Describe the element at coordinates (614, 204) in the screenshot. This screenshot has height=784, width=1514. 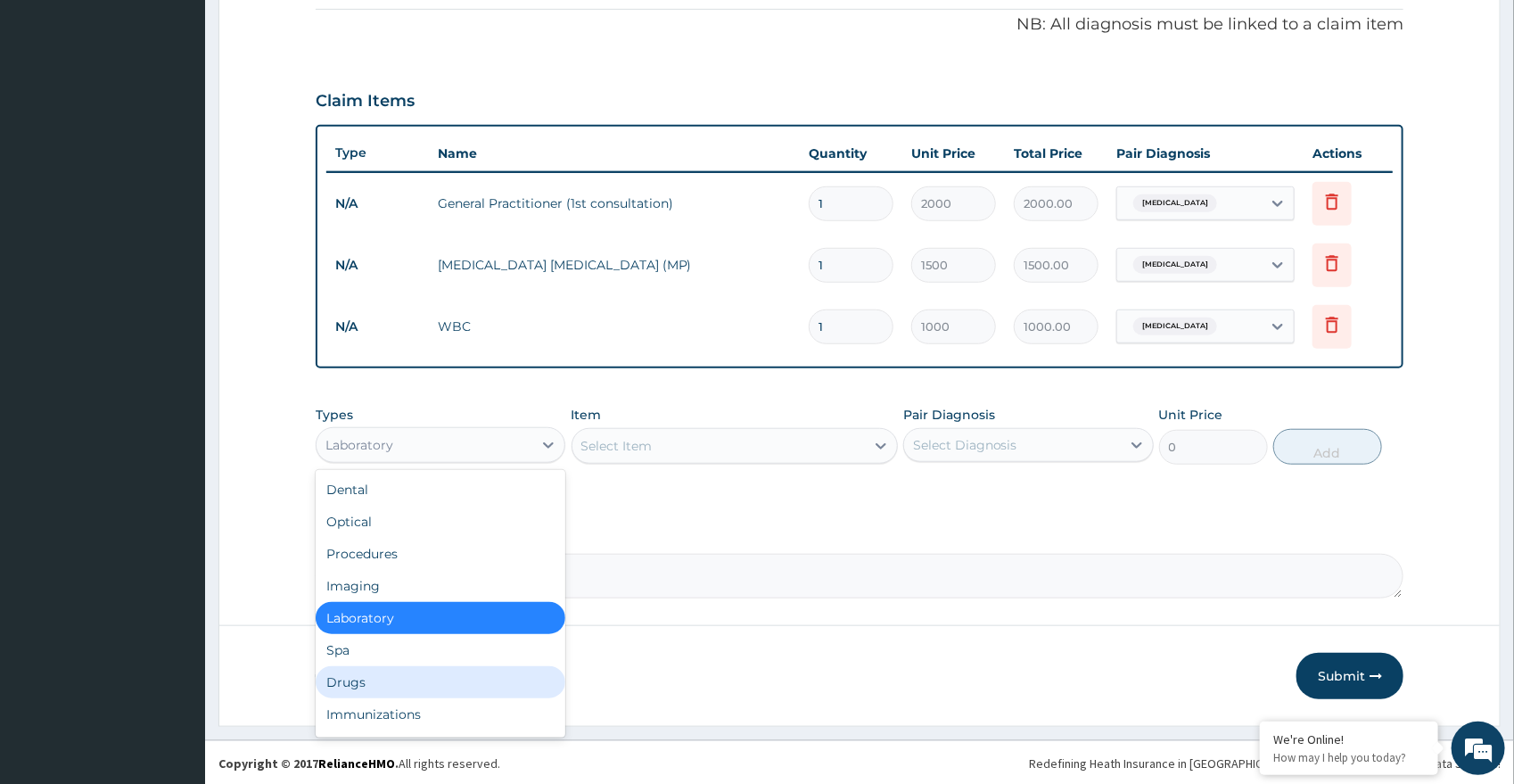
I see `td: General Practitioner (1st consultation)` at that location.